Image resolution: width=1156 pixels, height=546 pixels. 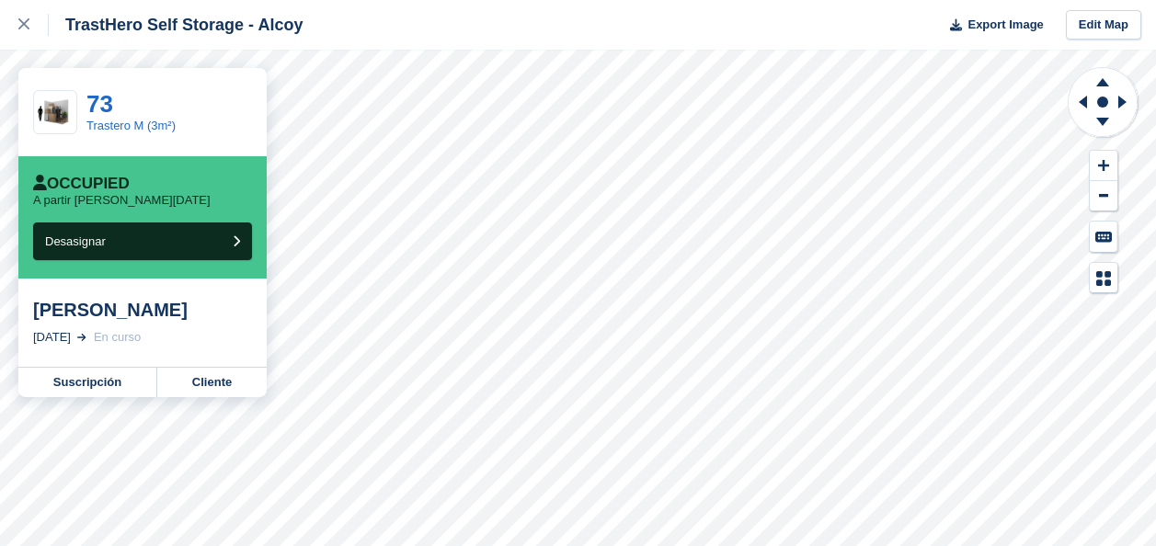 I want to click on img: 32-sqft-unit.jpg, so click(x=55, y=112).